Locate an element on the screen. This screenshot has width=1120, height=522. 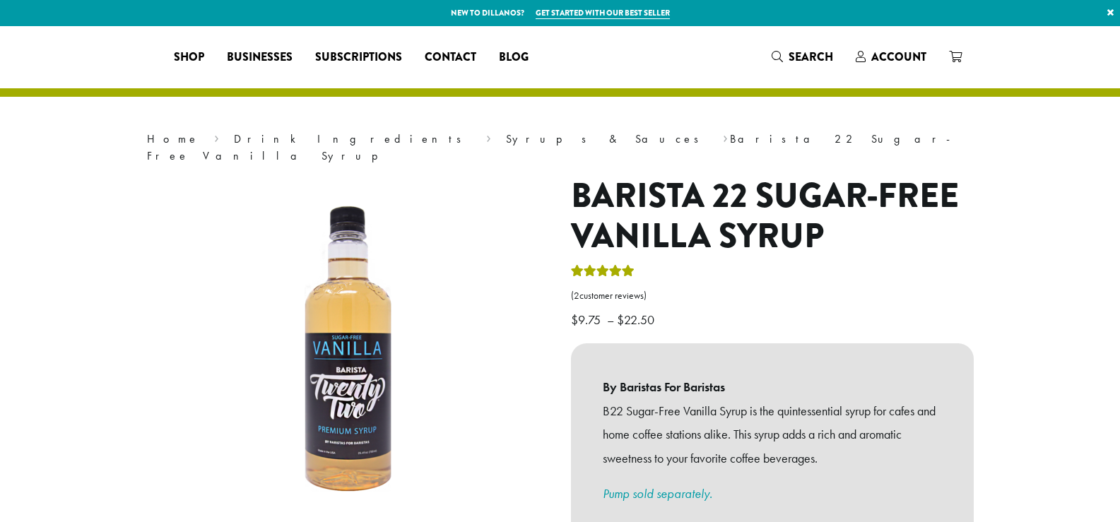
h1: Barista 22 Sugar-Free Vanilla Syrup is located at coordinates (773, 216).